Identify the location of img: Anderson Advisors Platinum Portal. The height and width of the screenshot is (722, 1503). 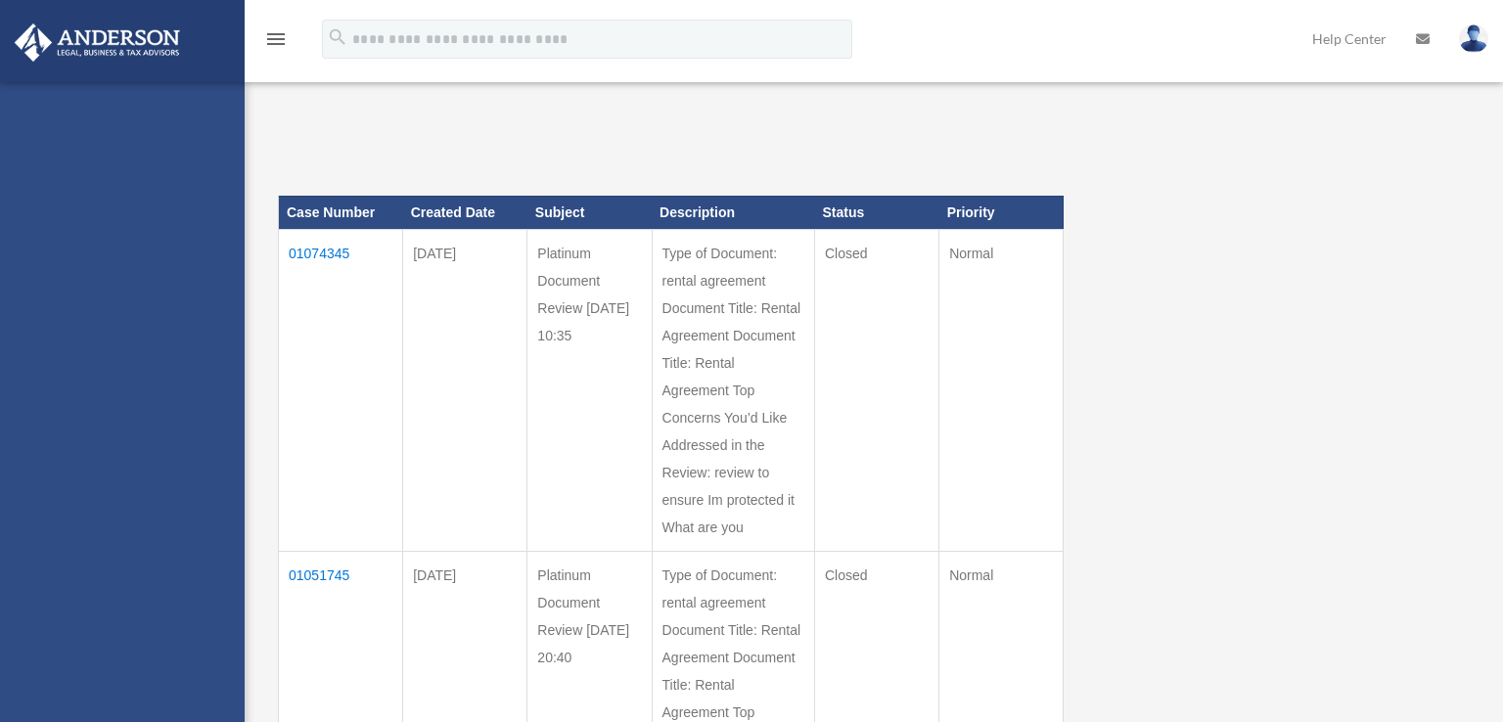
(97, 42).